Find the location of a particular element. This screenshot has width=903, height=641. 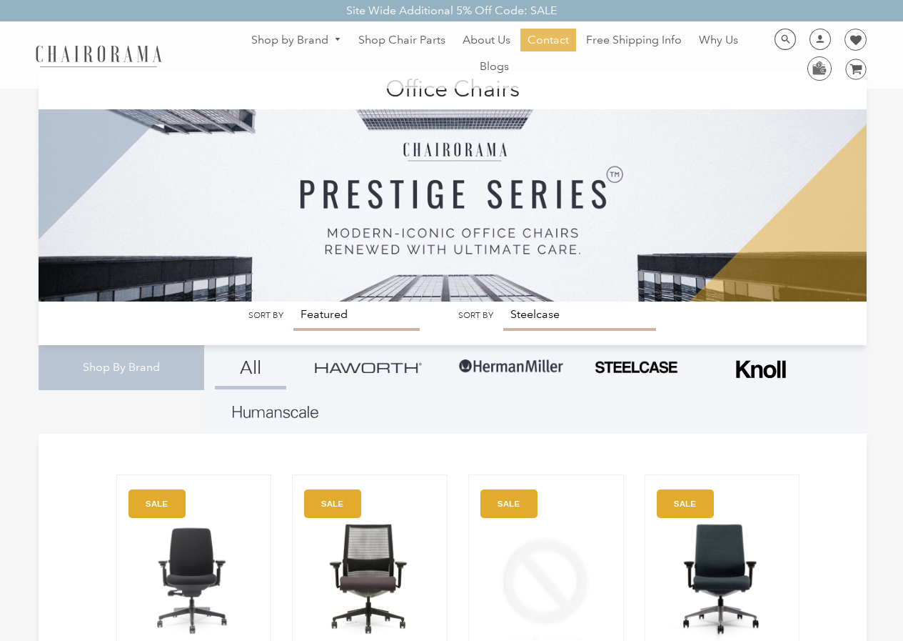

a: Blogs is located at coordinates (494, 66).